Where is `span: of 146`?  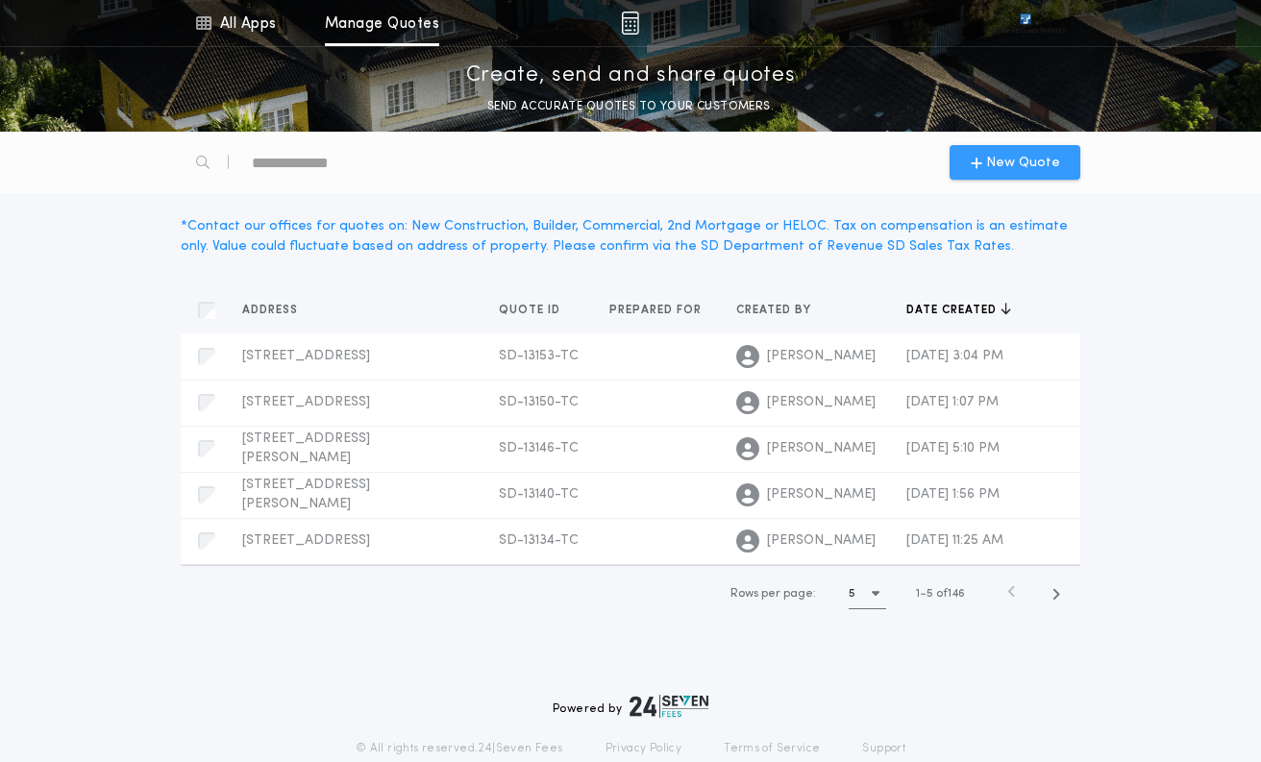
span: of 146 is located at coordinates (950, 594).